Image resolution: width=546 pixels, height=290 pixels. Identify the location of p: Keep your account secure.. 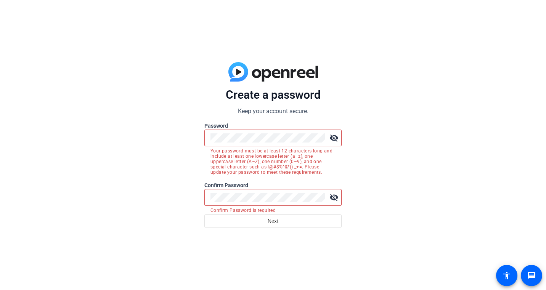
(273, 111).